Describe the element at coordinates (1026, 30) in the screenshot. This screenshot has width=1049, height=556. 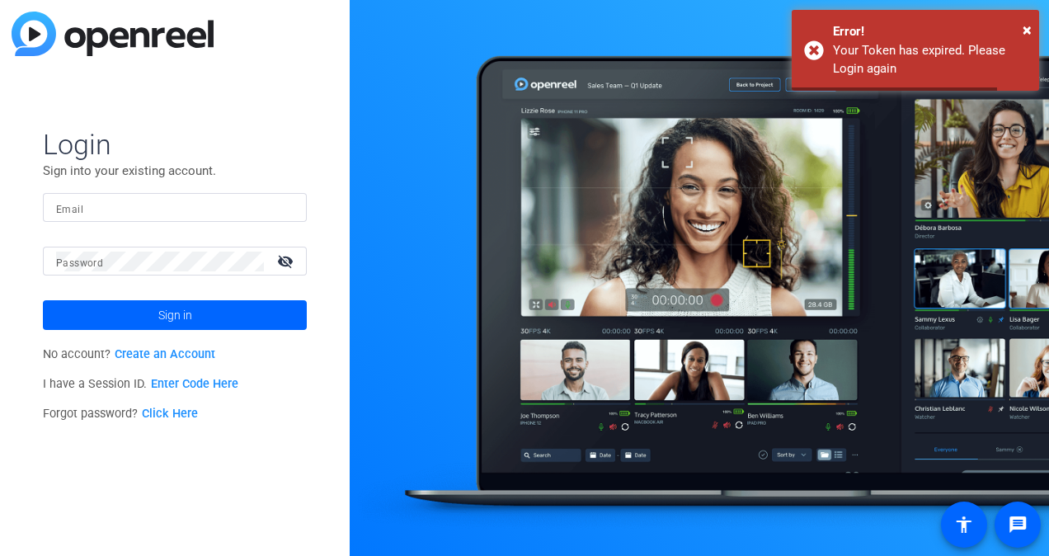
I see `button: Close` at that location.